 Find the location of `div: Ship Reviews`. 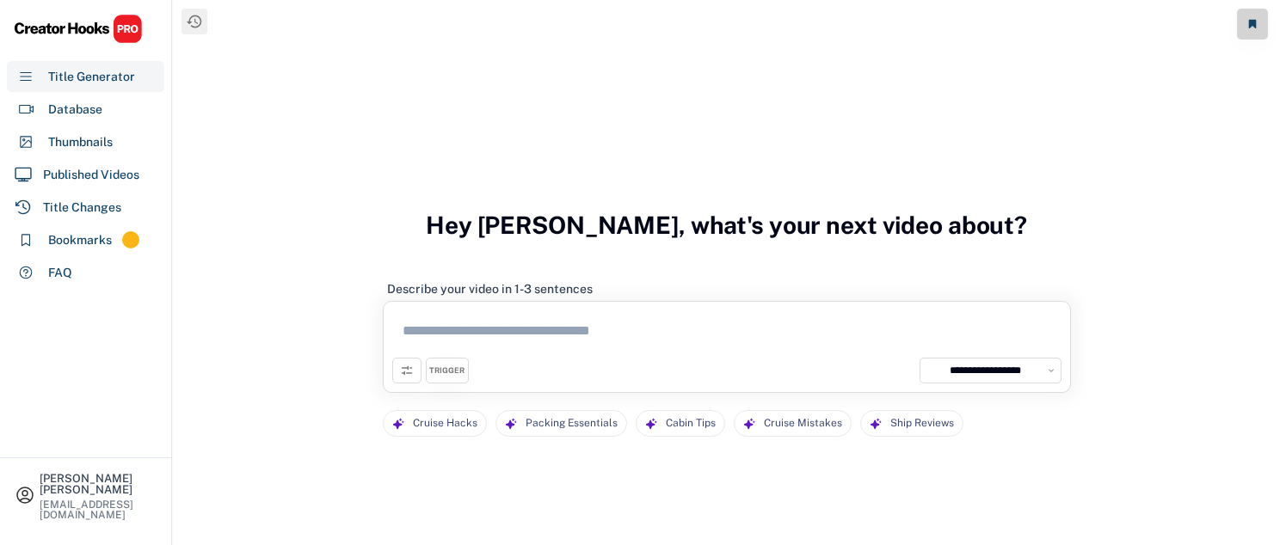

div: Ship Reviews is located at coordinates (922, 423).